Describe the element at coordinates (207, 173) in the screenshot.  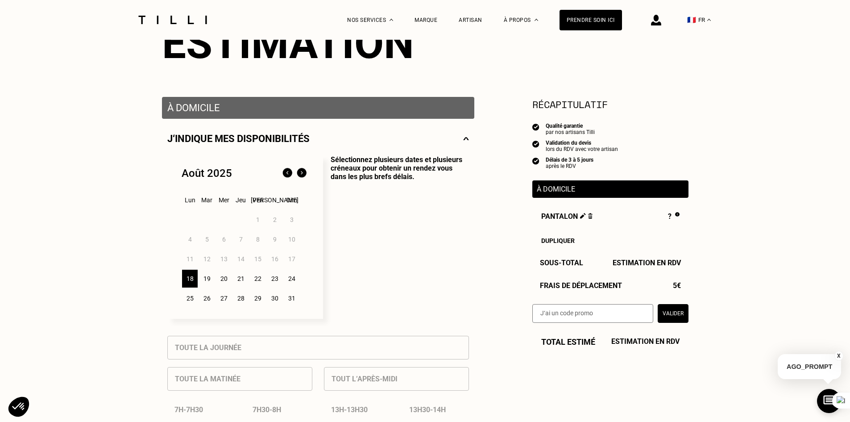
I see `div: Août 2025` at that location.